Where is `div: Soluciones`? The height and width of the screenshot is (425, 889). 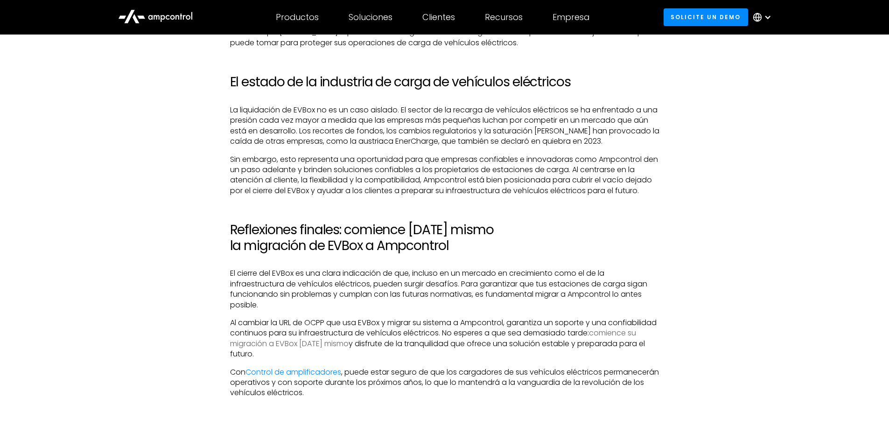
div: Soluciones is located at coordinates (370, 17).